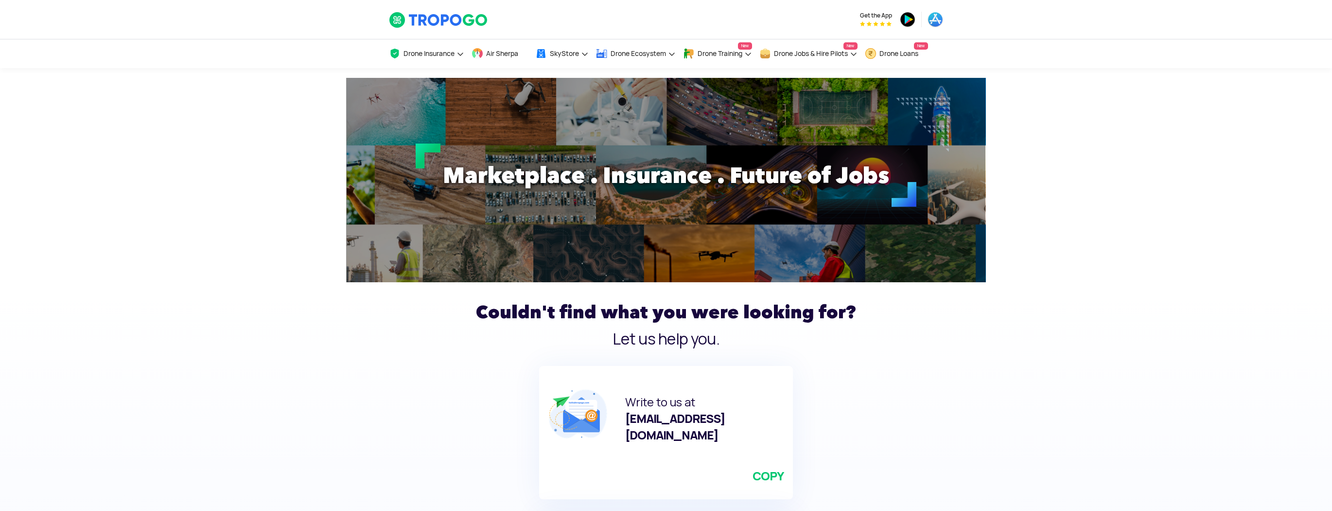 The height and width of the screenshot is (511, 1332). Describe the element at coordinates (876, 16) in the screenshot. I see `span: Get the App` at that location.